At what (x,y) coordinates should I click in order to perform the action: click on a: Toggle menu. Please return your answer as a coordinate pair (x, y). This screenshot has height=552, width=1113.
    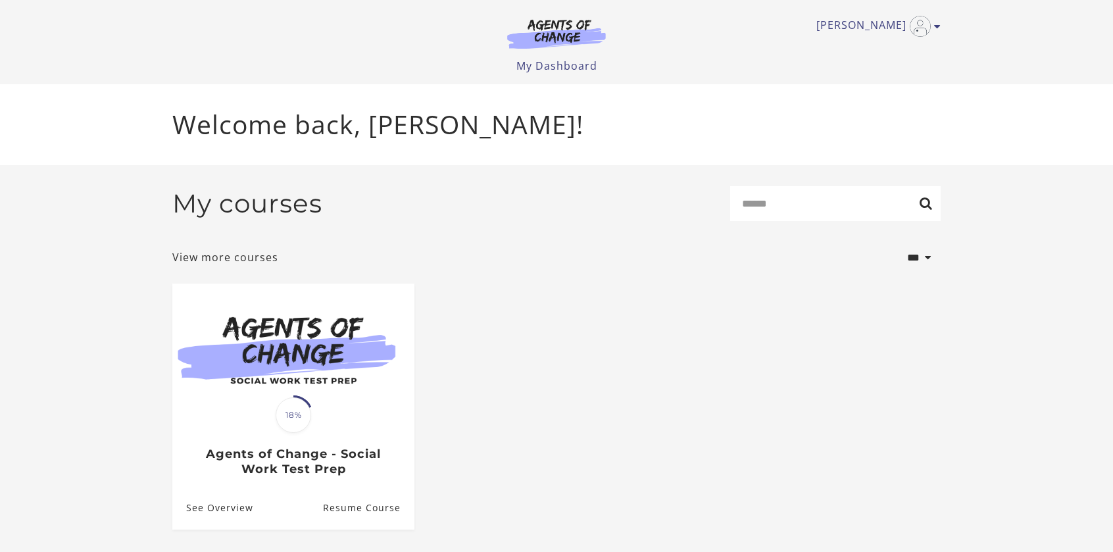
    Looking at the image, I should click on (875, 26).